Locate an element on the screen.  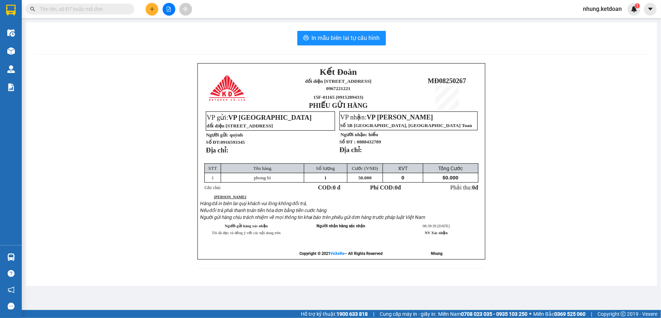
span: notification is located at coordinates (11, 290).